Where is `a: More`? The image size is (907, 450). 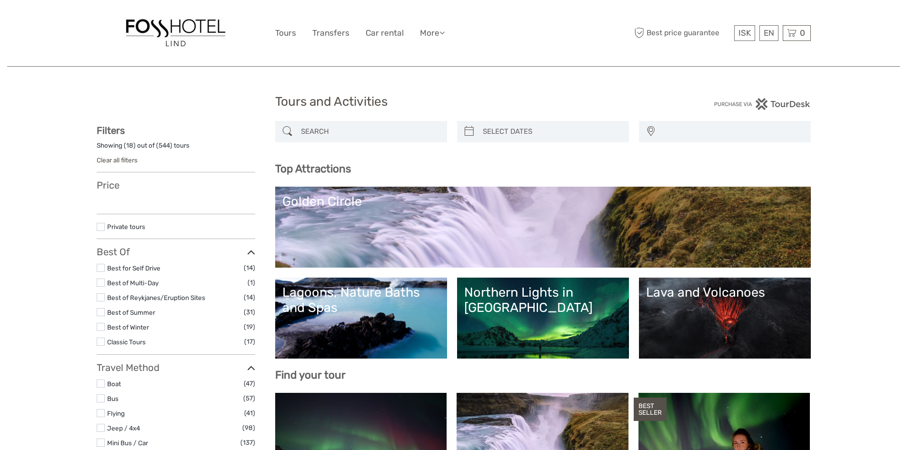
a: More is located at coordinates (432, 33).